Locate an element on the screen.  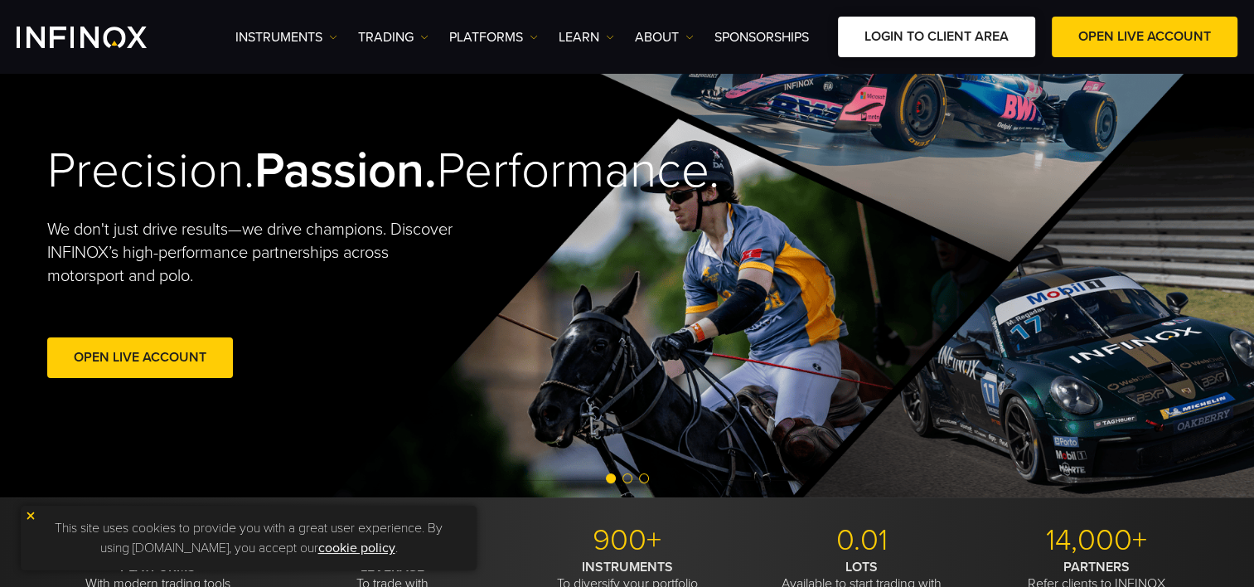
a: ABOUT is located at coordinates (664, 37).